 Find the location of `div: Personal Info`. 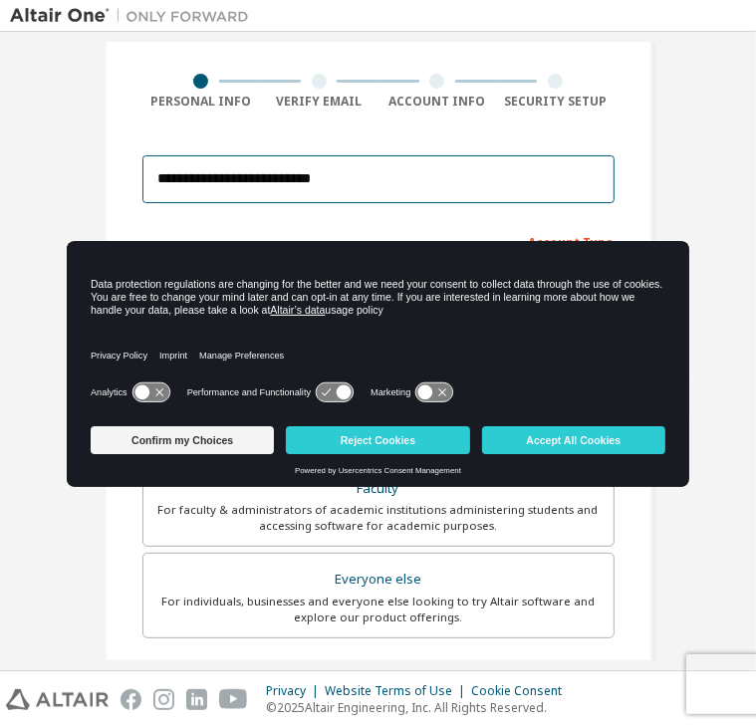

div: Personal Info is located at coordinates (201, 102).